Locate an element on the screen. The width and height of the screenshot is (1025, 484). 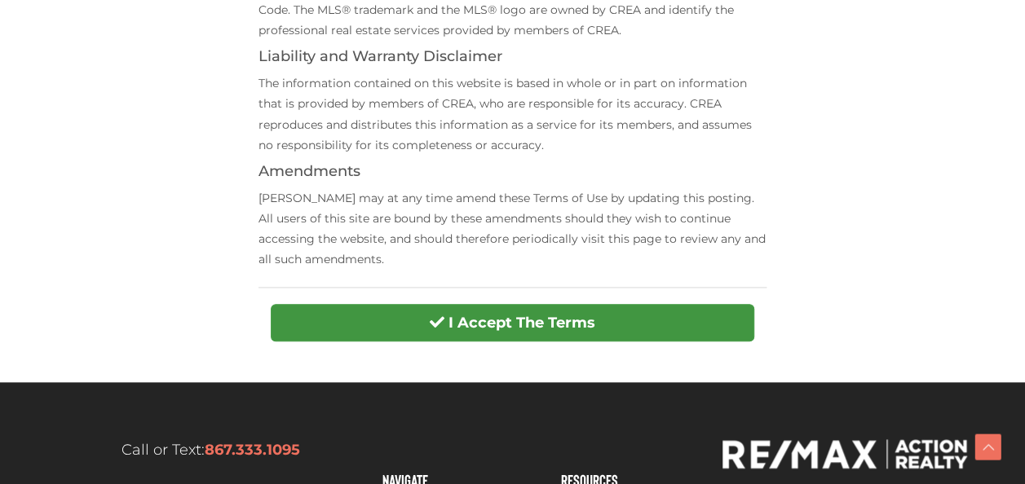
p: The information contained on this website is based in whole or in part on information that is pro... is located at coordinates (512, 114).